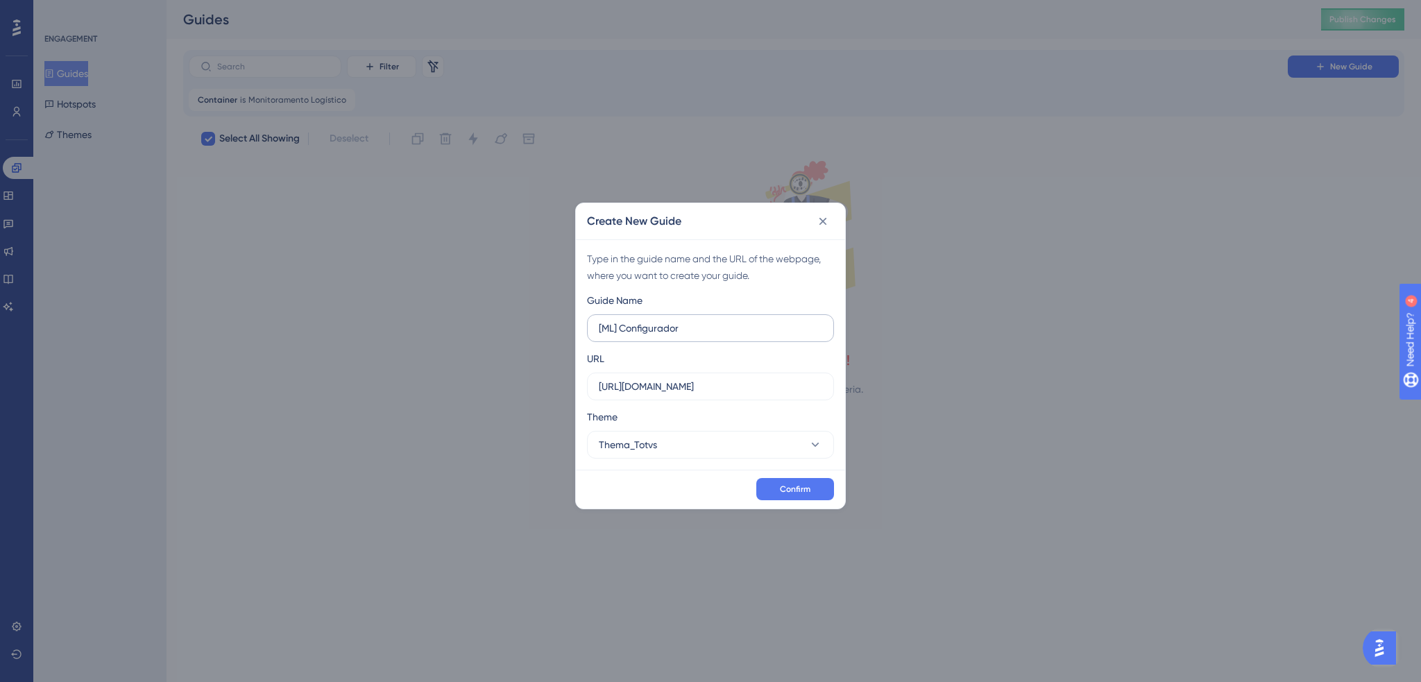 This screenshot has width=1421, height=682. Describe the element at coordinates (602, 417) in the screenshot. I see `span: Theme` at that location.